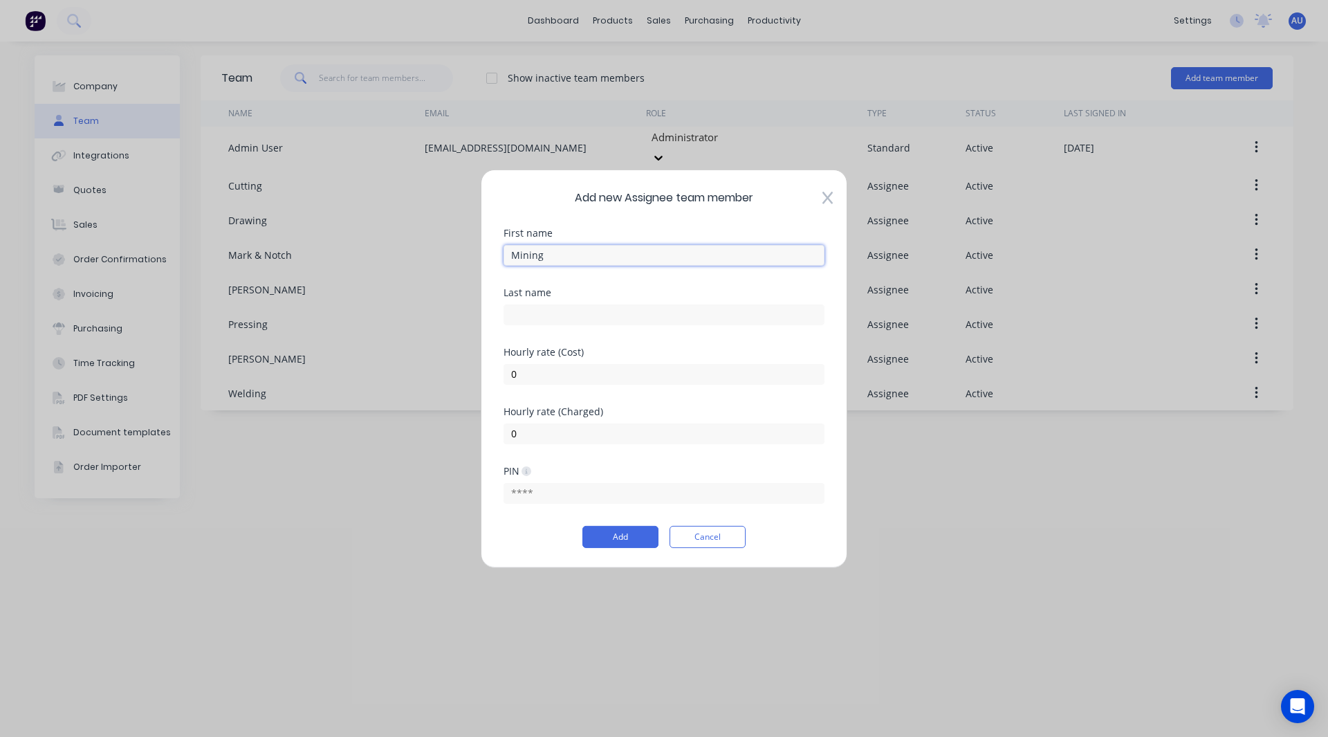 Image resolution: width=1328 pixels, height=737 pixels. Describe the element at coordinates (664, 351) in the screenshot. I see `div: Hourly rate (Cost)` at that location.